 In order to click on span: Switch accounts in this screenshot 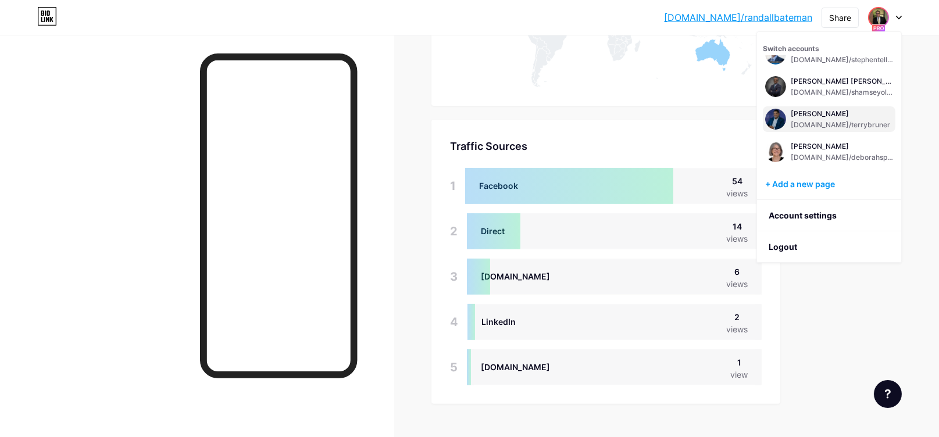, I will do `click(791, 48)`.